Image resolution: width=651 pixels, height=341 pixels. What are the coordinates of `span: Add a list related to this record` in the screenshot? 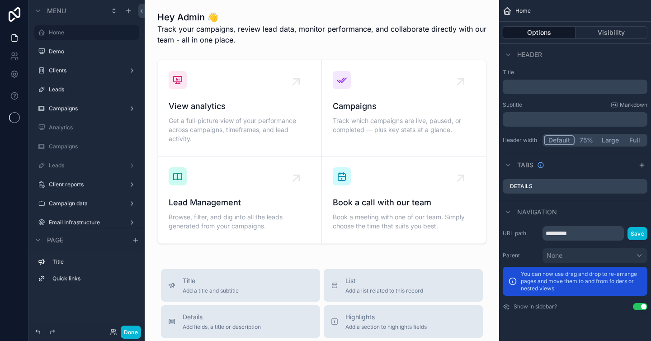 It's located at (384, 291).